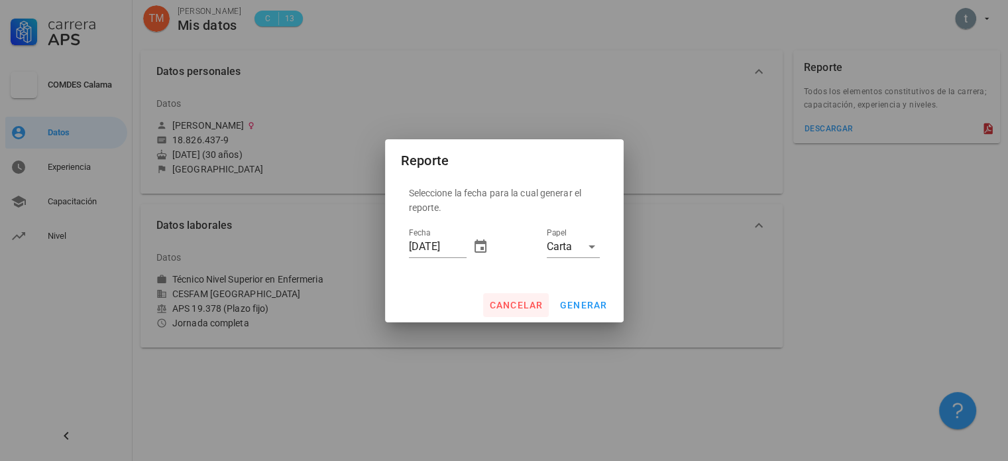 The height and width of the screenshot is (461, 1008). What do you see at coordinates (516, 305) in the screenshot?
I see `span: cancelar` at bounding box center [516, 305].